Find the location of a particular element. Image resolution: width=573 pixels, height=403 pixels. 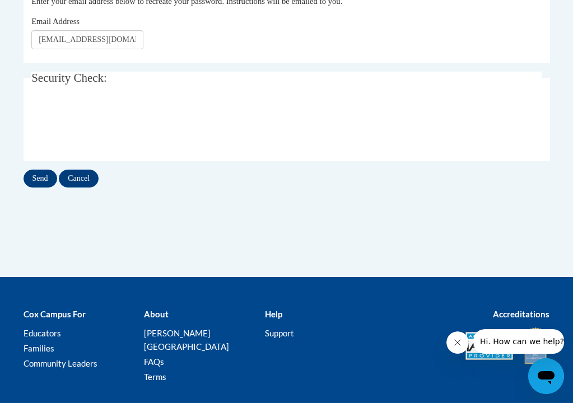

a: Community Leaders is located at coordinates (60, 363).